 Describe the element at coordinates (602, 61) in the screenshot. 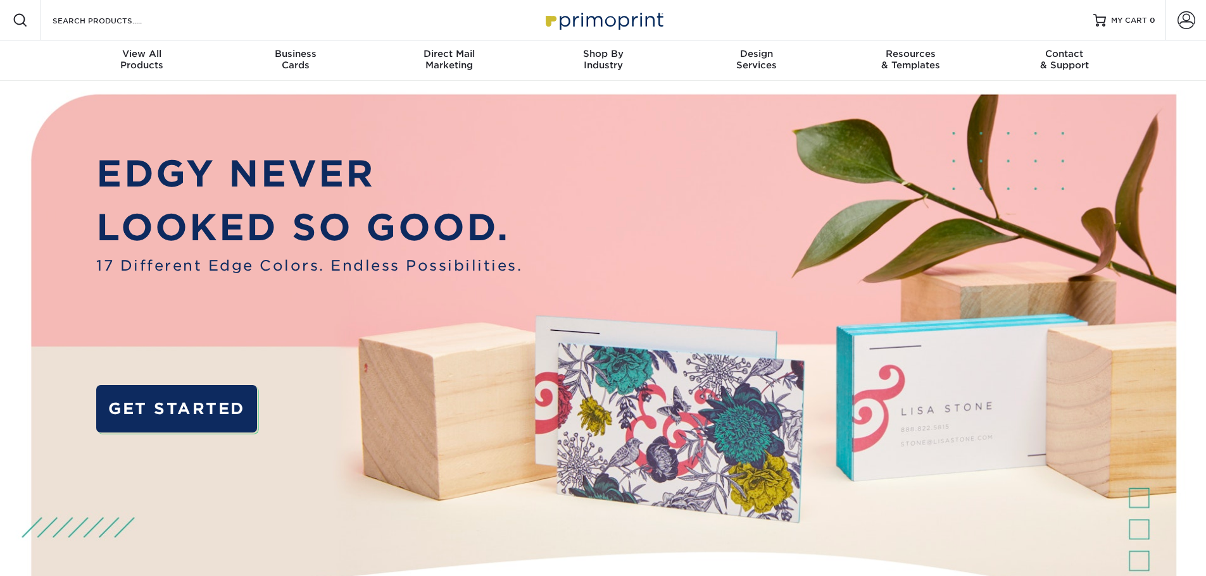

I see `a: Shop ByIndustry` at that location.